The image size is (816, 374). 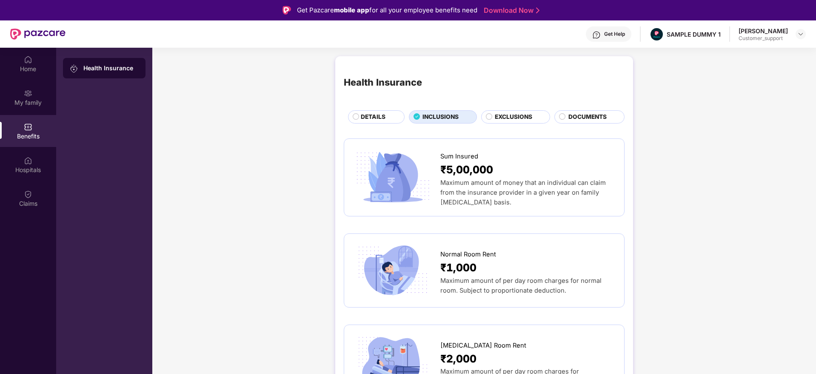 What do you see at coordinates (656, 34) in the screenshot?
I see `img: Pazcare_Alternative_logo-01-01.png` at bounding box center [656, 34].